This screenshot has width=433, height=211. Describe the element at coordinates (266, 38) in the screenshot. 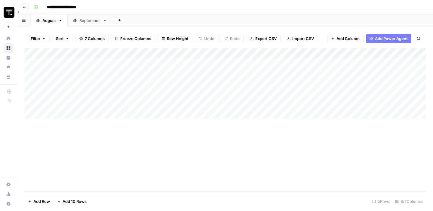

I see `span: Export CSV` at that location.